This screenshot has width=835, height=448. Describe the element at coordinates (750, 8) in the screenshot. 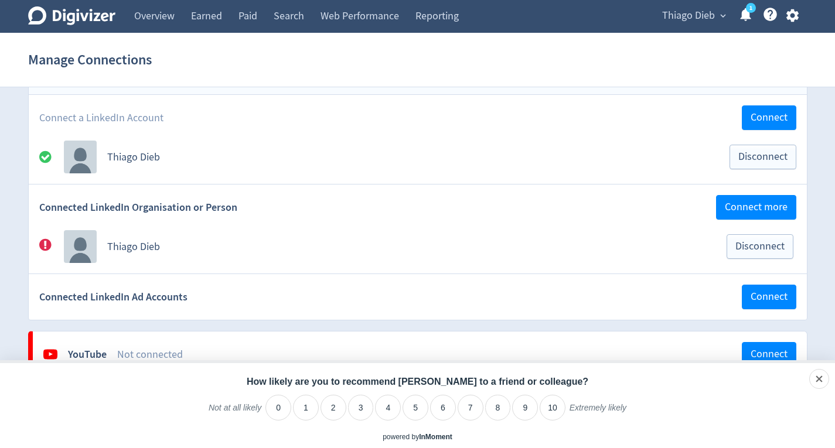

I see `text: 1` at that location.